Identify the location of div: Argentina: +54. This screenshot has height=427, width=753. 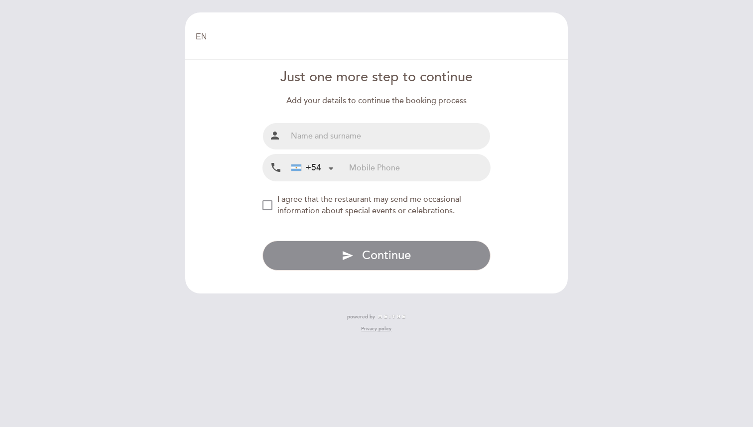
(312, 167).